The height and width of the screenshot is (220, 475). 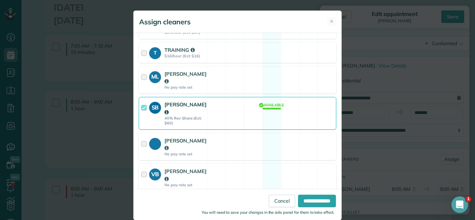 I want to click on strong: TRAINING, so click(x=179, y=50).